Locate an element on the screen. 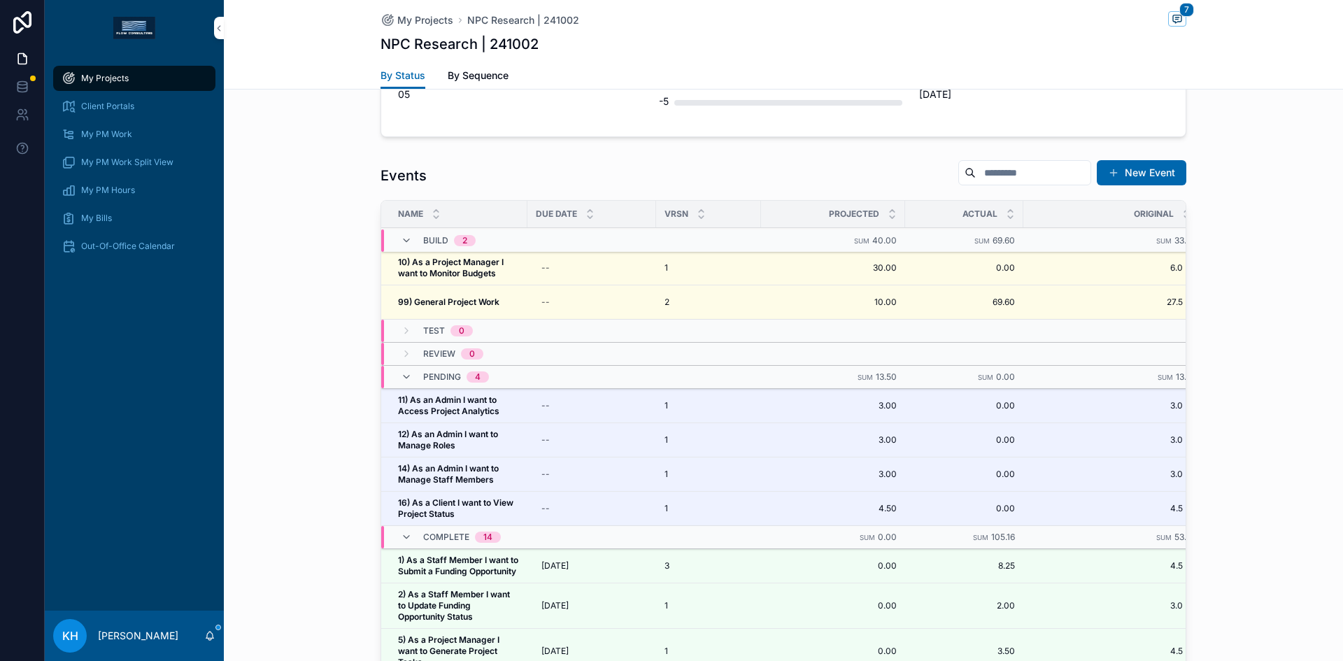  span: 8.25 is located at coordinates (964, 566).